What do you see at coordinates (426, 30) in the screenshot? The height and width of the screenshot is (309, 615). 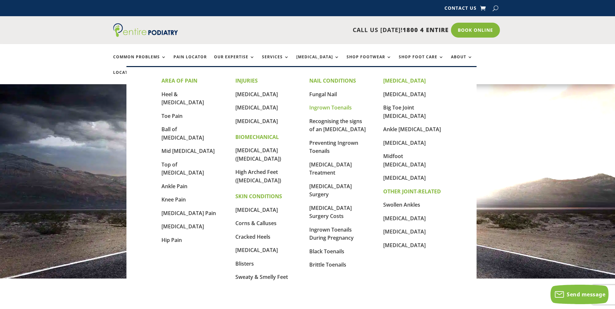 I see `span: 1800 4 ENTIRE` at bounding box center [426, 30].